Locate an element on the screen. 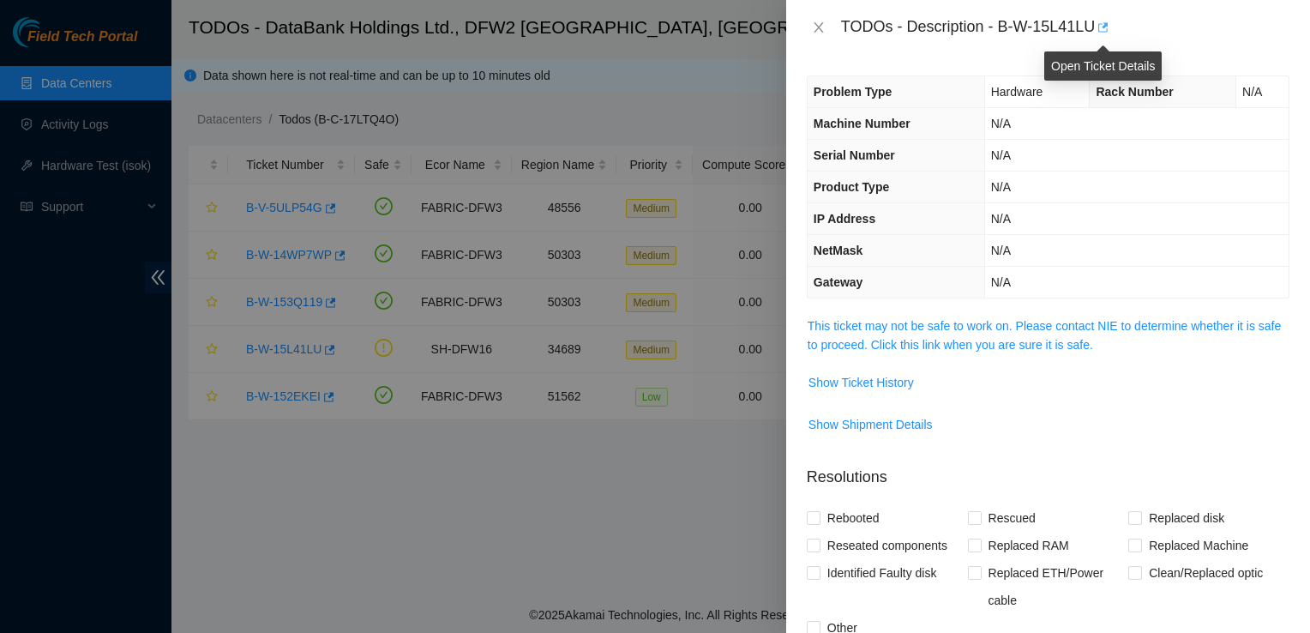 The width and height of the screenshot is (1310, 633). p: Resolutions is located at coordinates (1048, 470).